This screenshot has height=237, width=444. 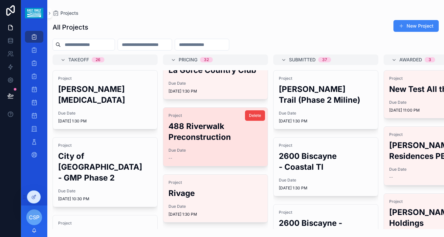 What do you see at coordinates (416, 26) in the screenshot?
I see `a: New Project` at bounding box center [416, 26].